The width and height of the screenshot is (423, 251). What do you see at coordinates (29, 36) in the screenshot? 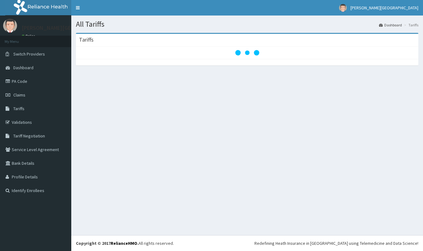
I see `a: Online` at bounding box center [29, 36].